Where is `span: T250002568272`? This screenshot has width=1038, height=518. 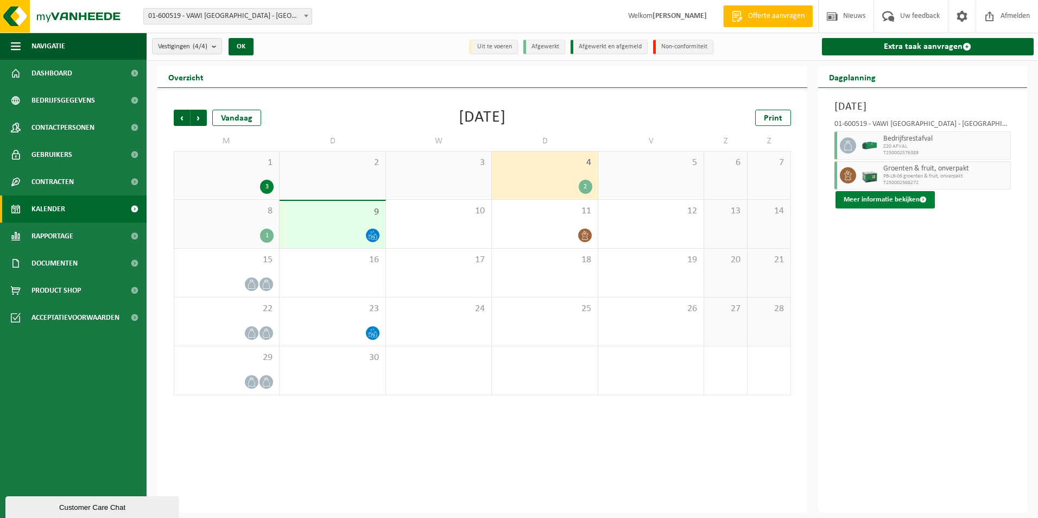
span: T250002568272 is located at coordinates (946, 183).